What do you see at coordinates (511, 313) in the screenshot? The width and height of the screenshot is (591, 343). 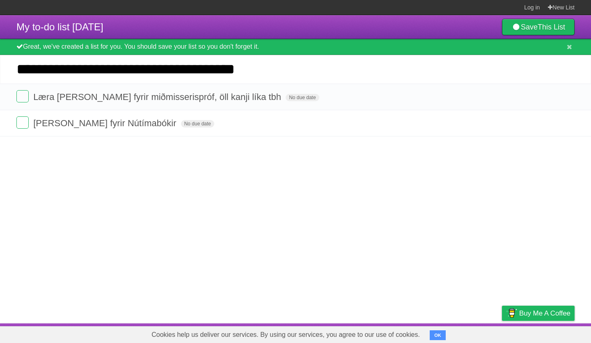 I see `img: Buy me a coffee` at bounding box center [511, 313].